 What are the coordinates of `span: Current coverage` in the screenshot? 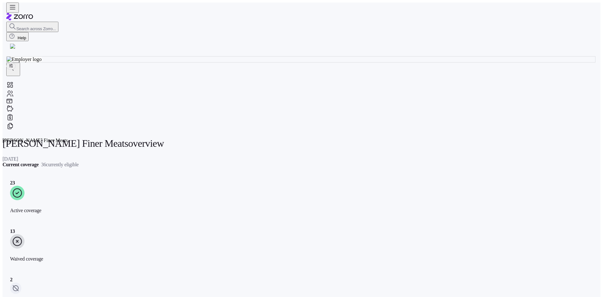 It's located at (41, 165).